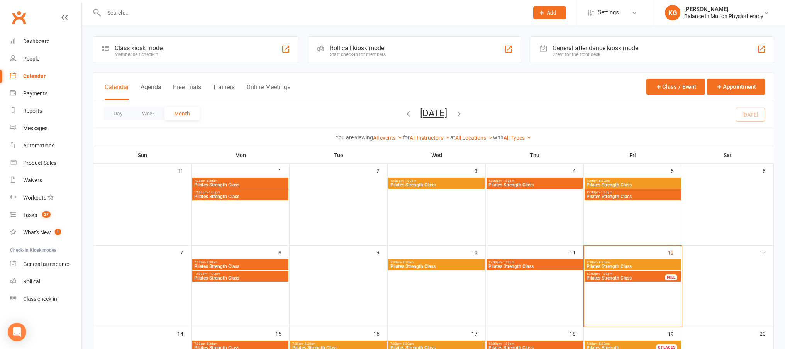 Image resolution: width=785 pixels, height=349 pixels. Describe the element at coordinates (388, 138) in the screenshot. I see `a: All events` at that location.